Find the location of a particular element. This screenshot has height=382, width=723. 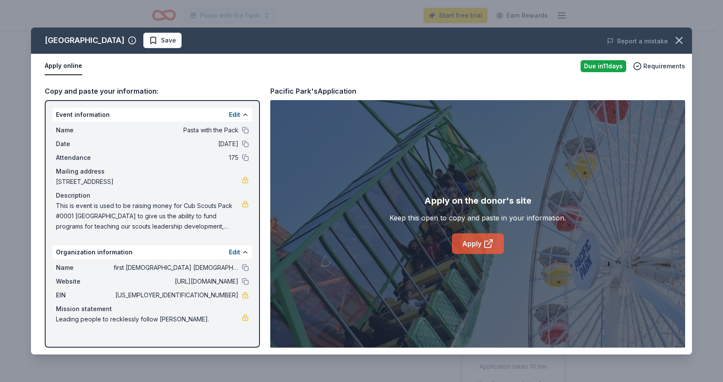

span: 175 is located at coordinates (176, 158).